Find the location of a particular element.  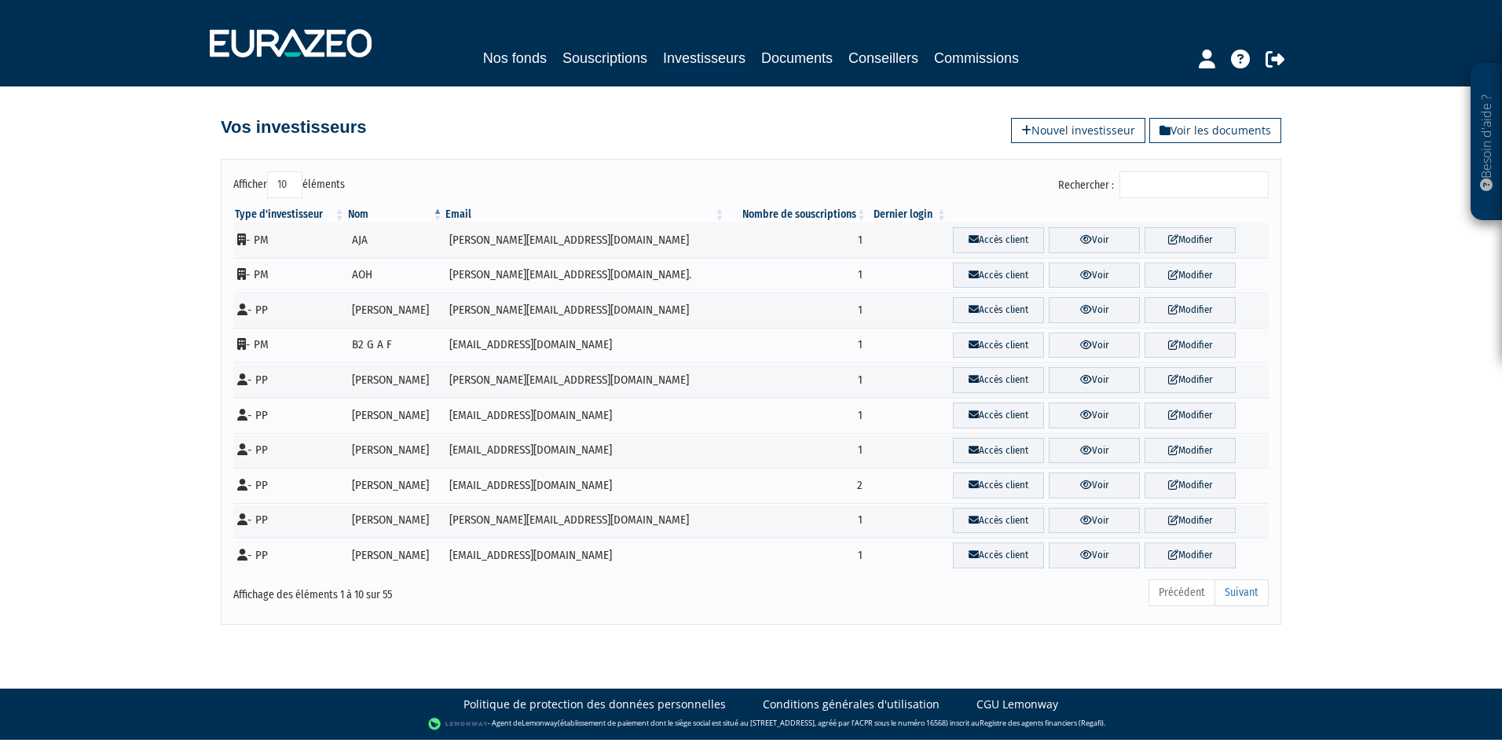

a: Politique de protection des données personnelles is located at coordinates (595, 704).